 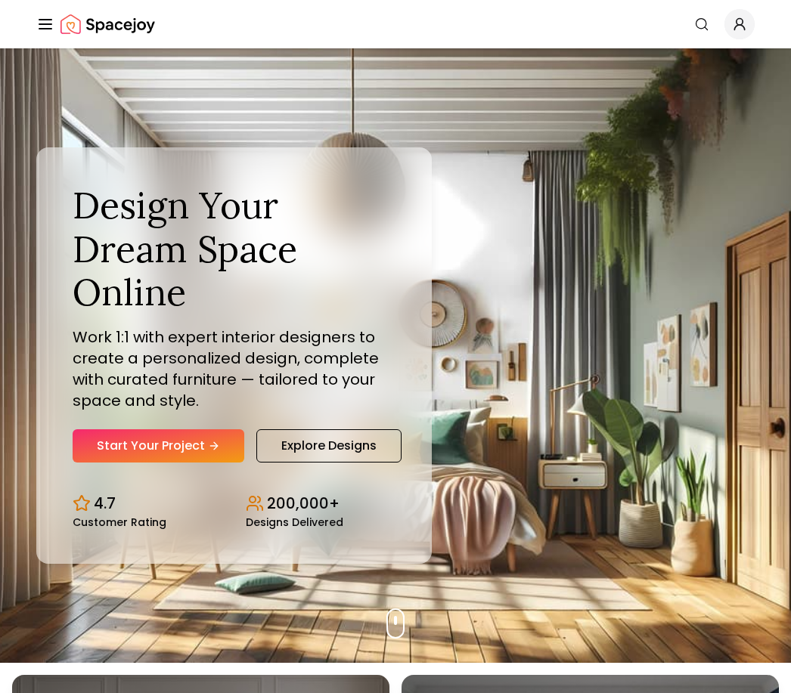 I want to click on small: Customer Rating, so click(x=119, y=522).